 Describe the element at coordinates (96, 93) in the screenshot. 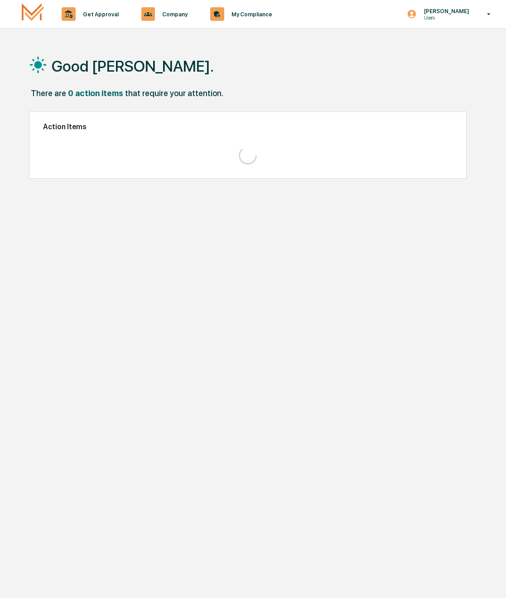

I see `div: 0 action items` at that location.